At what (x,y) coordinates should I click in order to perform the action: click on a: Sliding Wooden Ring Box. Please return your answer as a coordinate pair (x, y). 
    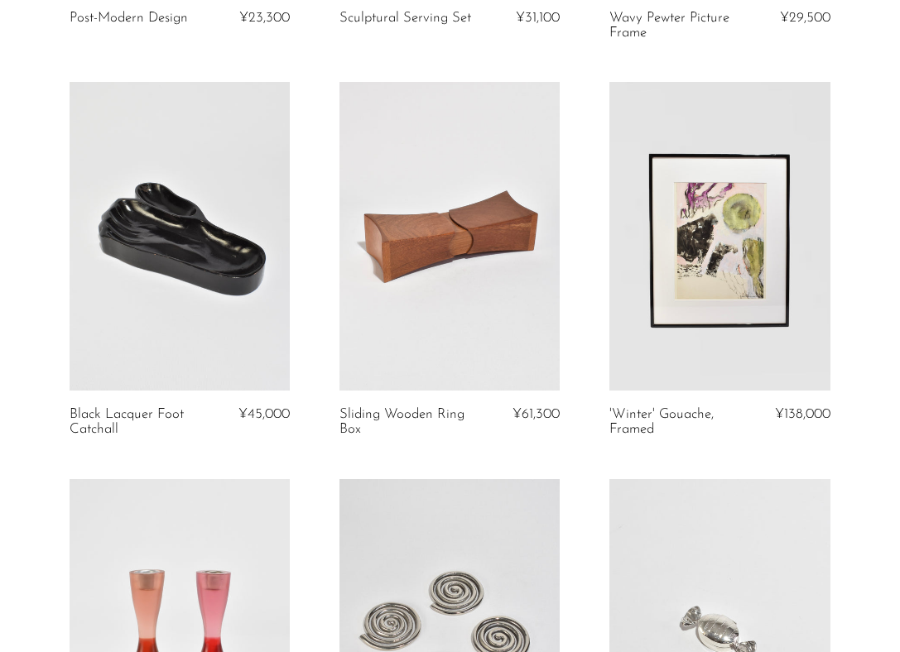
    Looking at the image, I should click on (411, 422).